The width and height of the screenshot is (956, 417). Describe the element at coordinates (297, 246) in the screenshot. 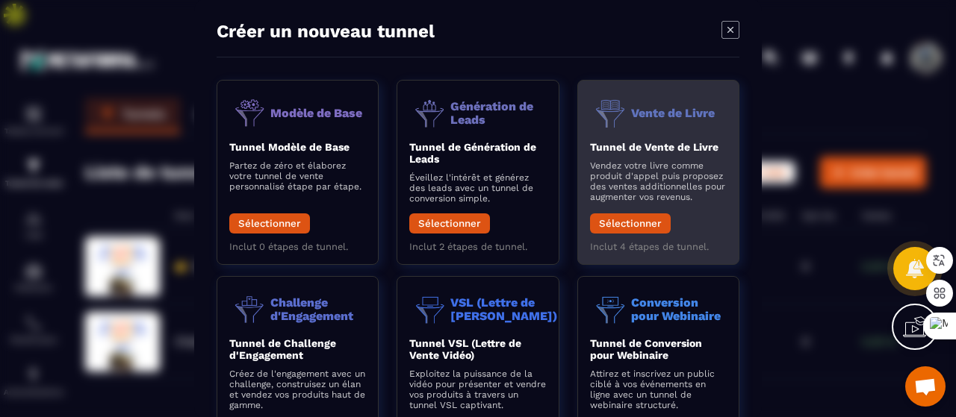

I see `p: Inclut 0 étapes de tunnel.` at that location.